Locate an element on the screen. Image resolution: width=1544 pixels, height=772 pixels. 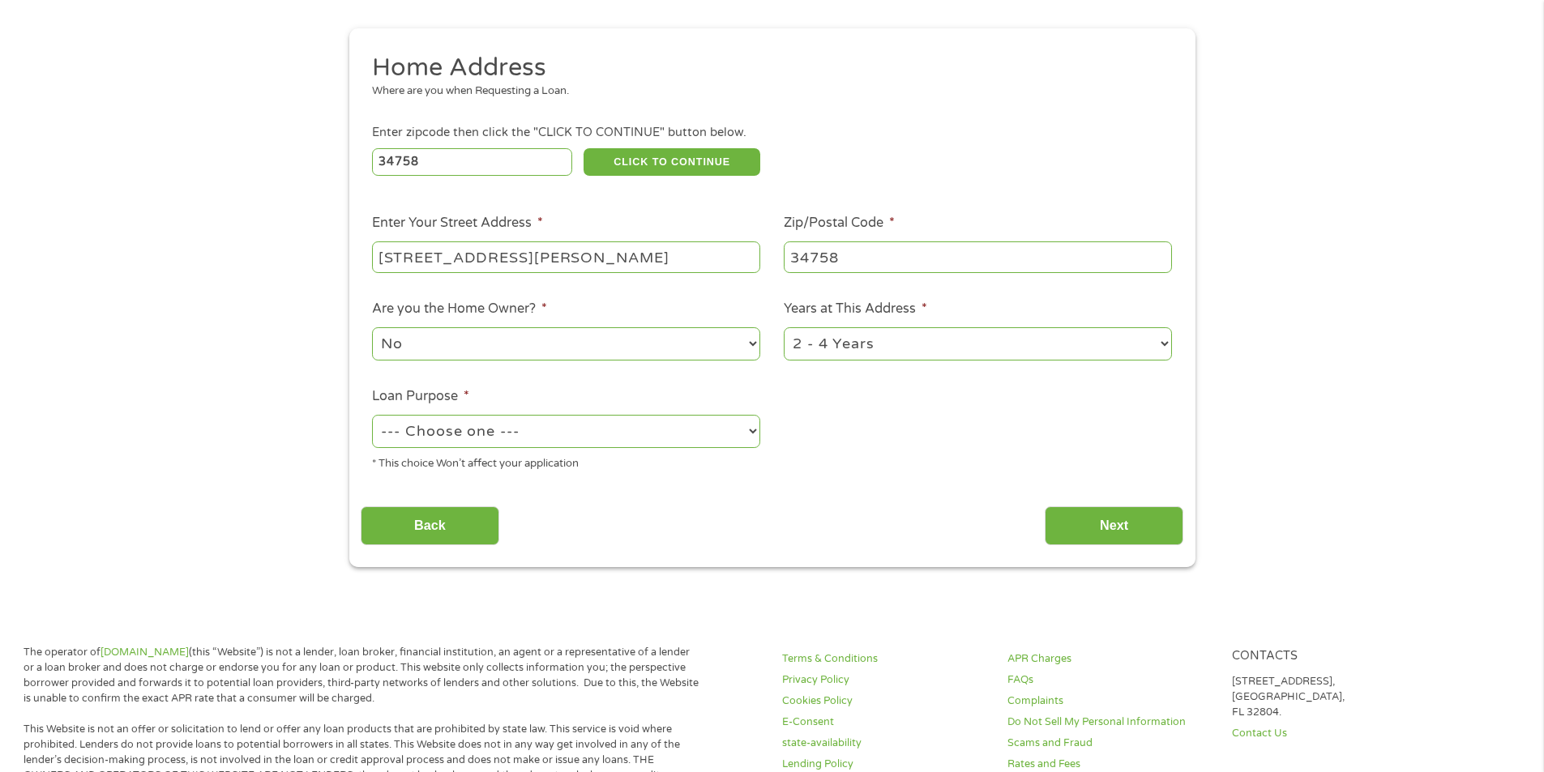
a: Privacy Policy is located at coordinates (885, 680).